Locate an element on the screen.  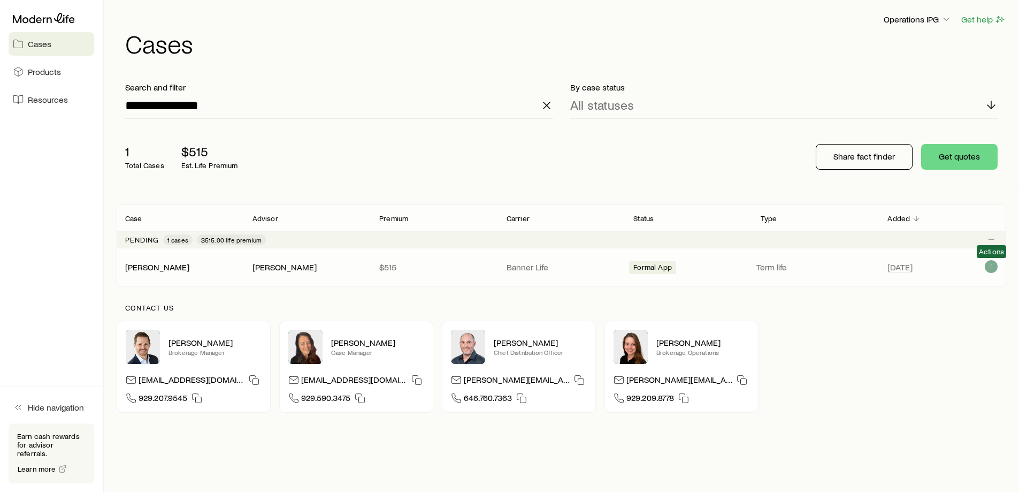
img: Nick Weiler is located at coordinates (143, 347).